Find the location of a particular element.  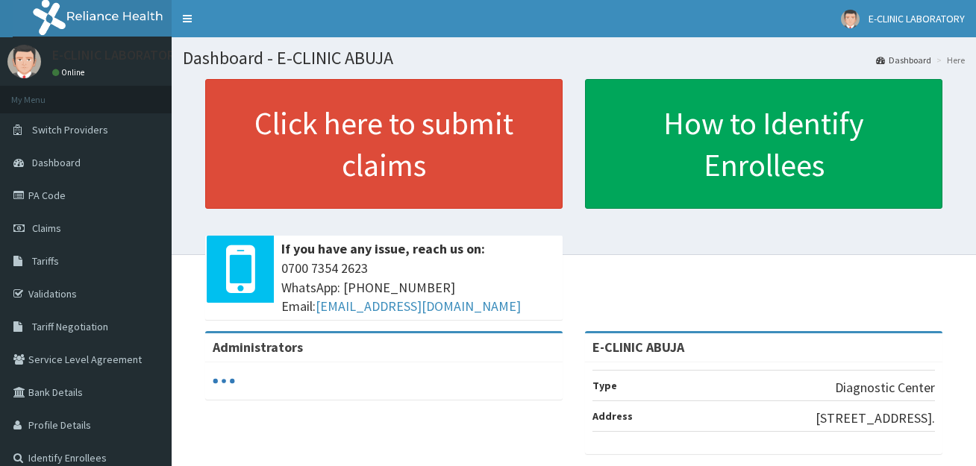

b: Type is located at coordinates (605, 386).